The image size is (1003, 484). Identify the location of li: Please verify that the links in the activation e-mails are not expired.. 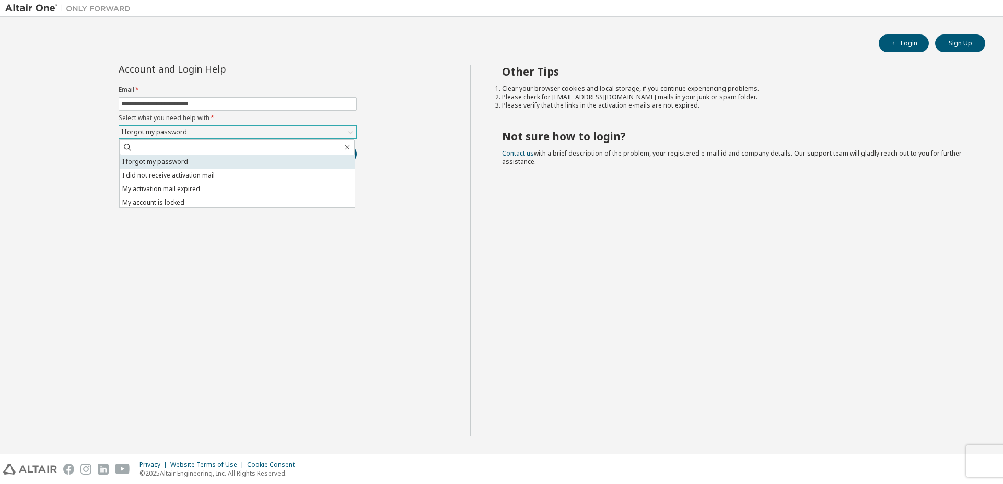
(735, 106).